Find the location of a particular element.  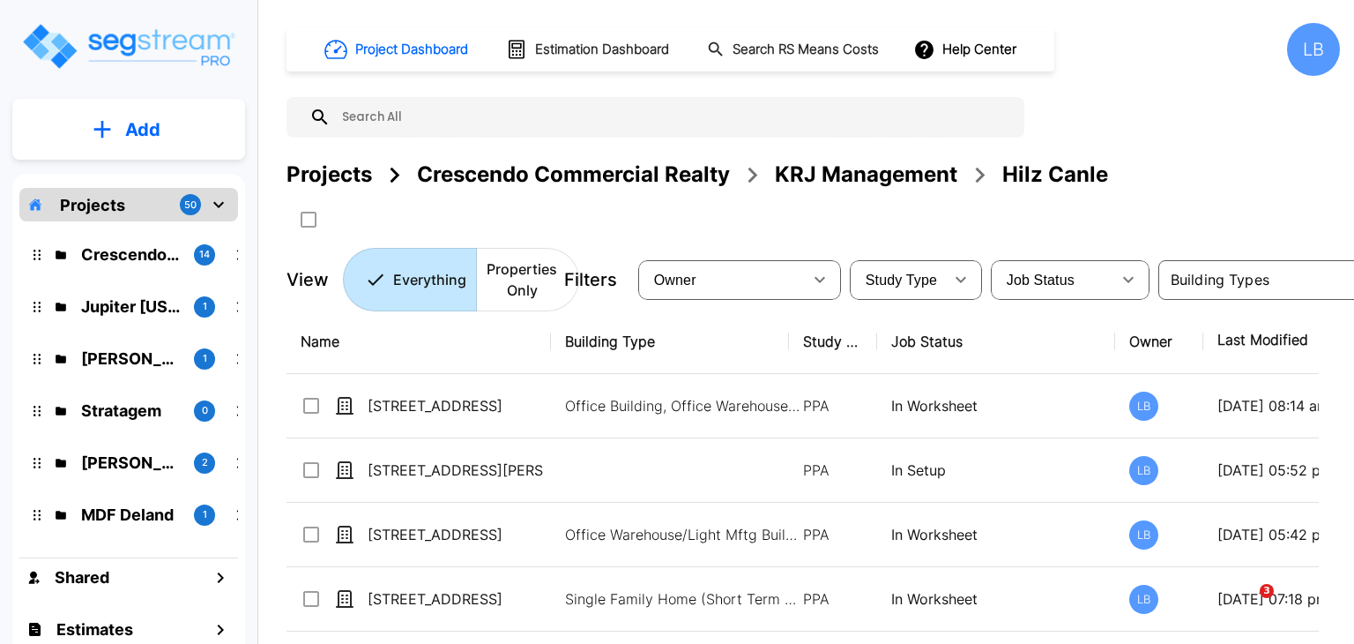

p: MDF Deland is located at coordinates (131, 514).